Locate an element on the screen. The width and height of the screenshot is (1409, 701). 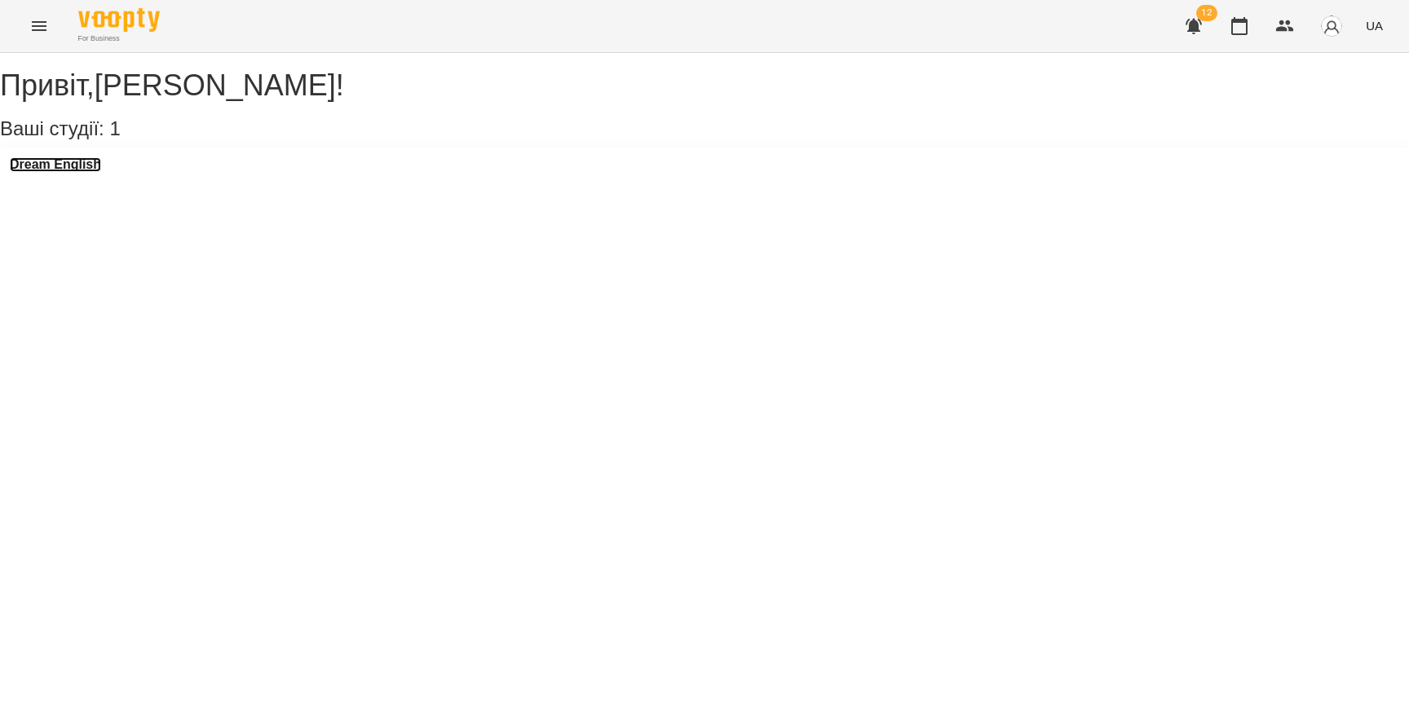
button: Menu is located at coordinates (39, 26).